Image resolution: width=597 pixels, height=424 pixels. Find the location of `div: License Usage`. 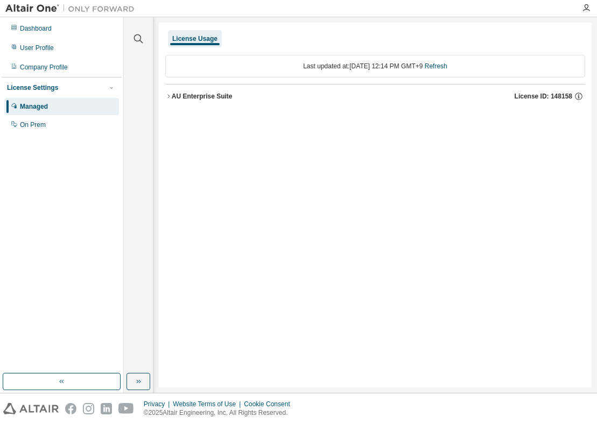

div: License Usage is located at coordinates (195, 39).